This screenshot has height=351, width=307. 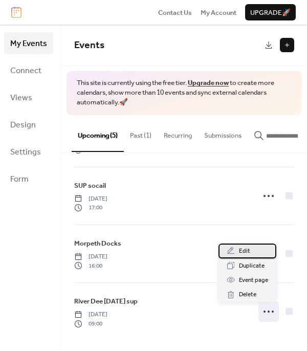 I want to click on span: My Account, so click(x=218, y=13).